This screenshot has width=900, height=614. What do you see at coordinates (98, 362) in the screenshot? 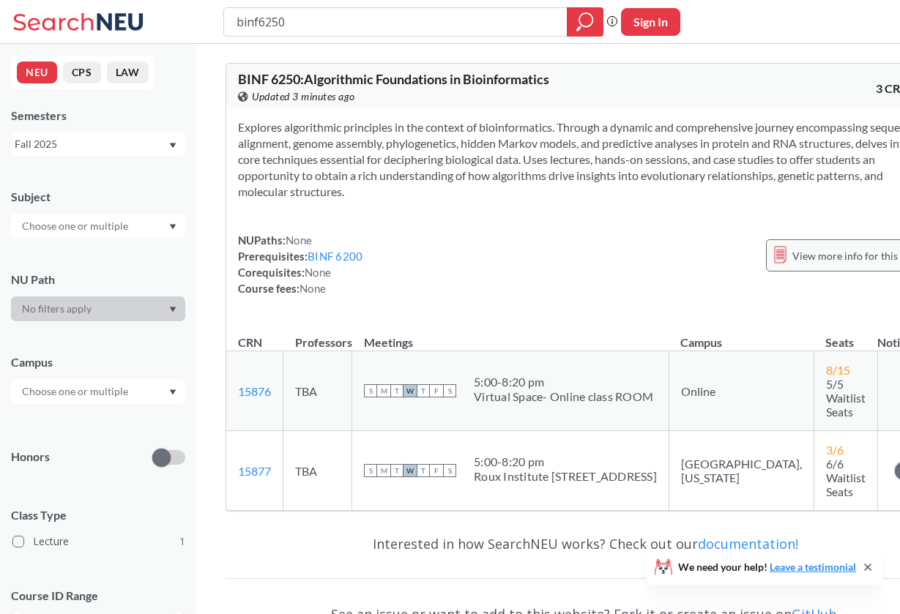
I see `div: Campus` at bounding box center [98, 362].